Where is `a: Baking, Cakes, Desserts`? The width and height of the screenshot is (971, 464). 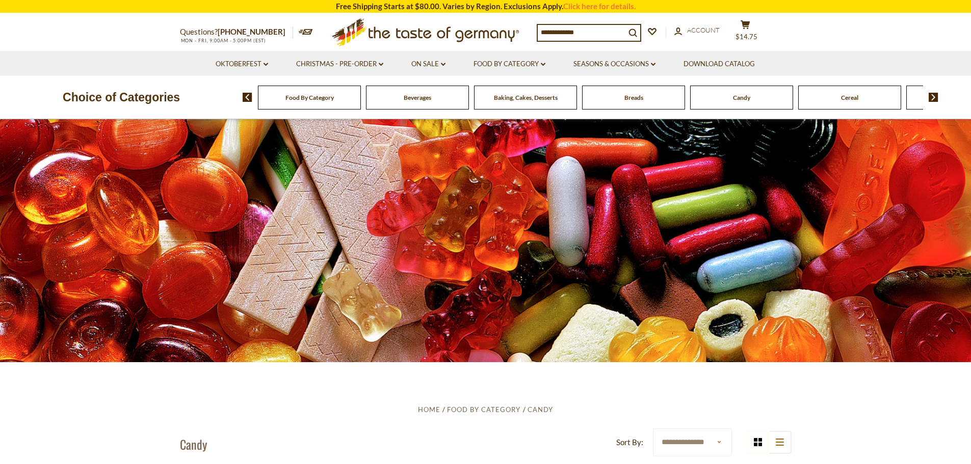
a: Baking, Cakes, Desserts is located at coordinates (525, 97).